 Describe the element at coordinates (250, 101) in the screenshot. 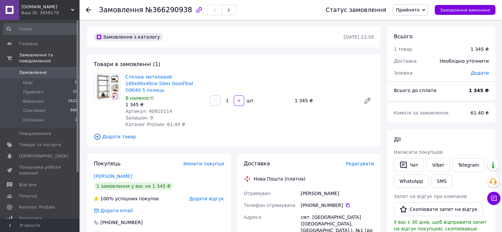

I see `div: шт.` at that location.